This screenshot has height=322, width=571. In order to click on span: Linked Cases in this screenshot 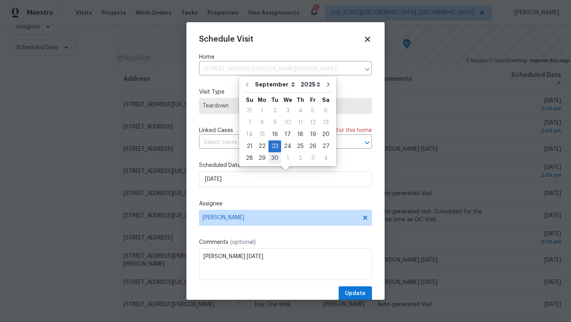, I will do `click(216, 130)`.